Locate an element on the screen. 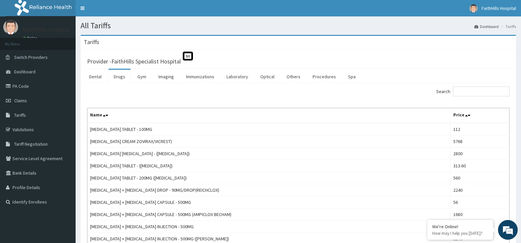  a: Others is located at coordinates (294, 77).